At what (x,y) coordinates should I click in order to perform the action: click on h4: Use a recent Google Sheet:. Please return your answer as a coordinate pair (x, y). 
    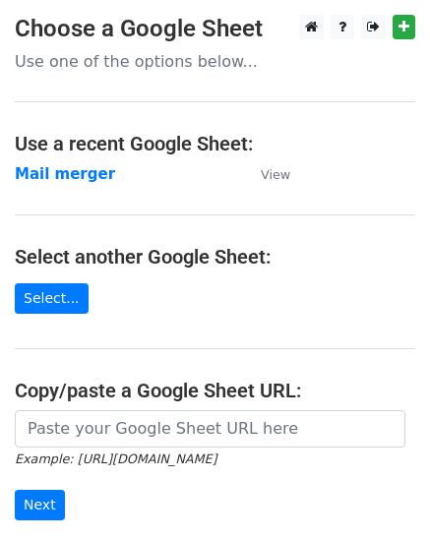
    Looking at the image, I should click on (215, 144).